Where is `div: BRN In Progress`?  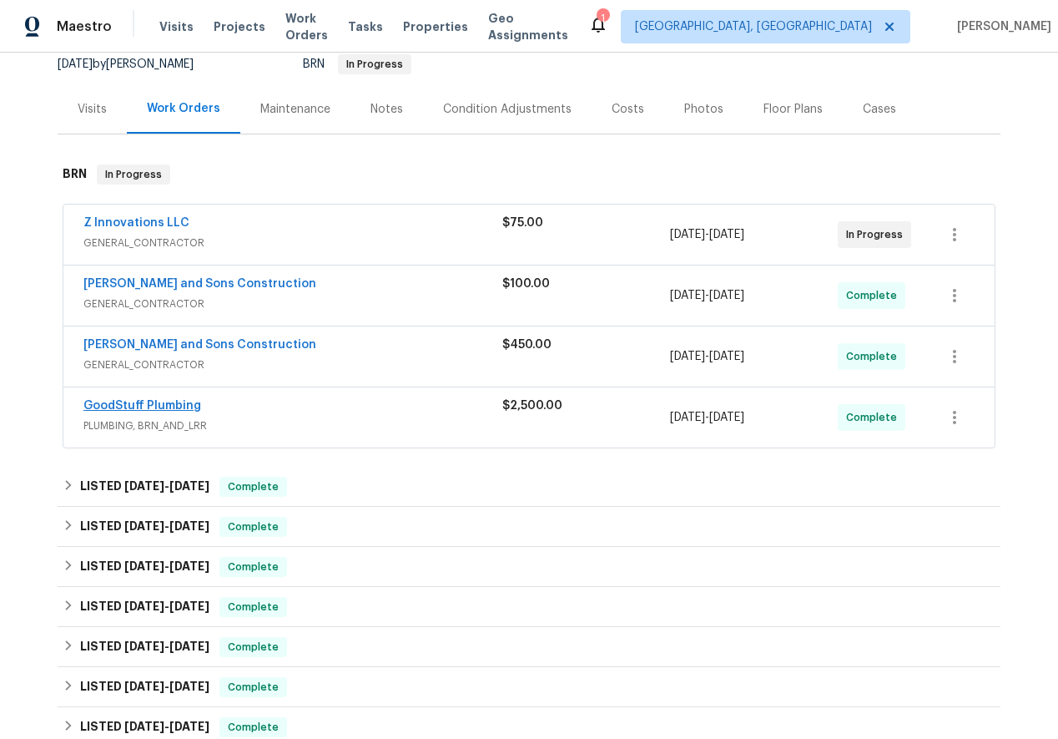
div: BRN In Progress is located at coordinates (529, 174).